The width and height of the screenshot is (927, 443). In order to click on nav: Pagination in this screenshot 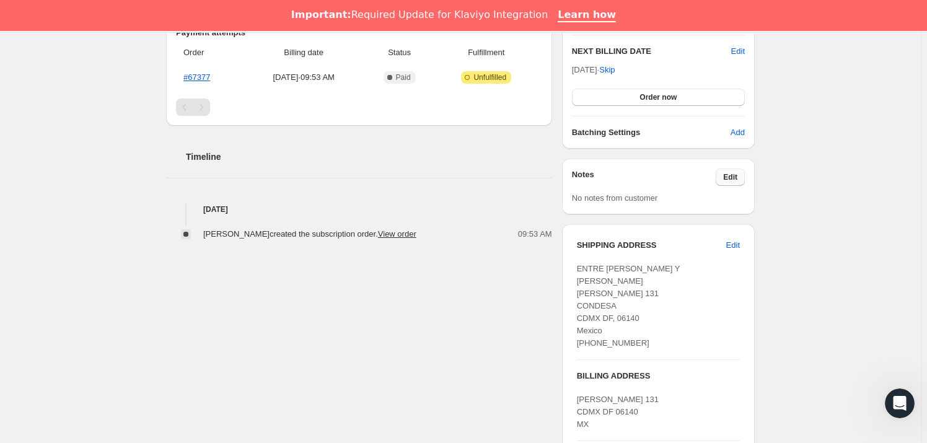, I will do `click(359, 107)`.